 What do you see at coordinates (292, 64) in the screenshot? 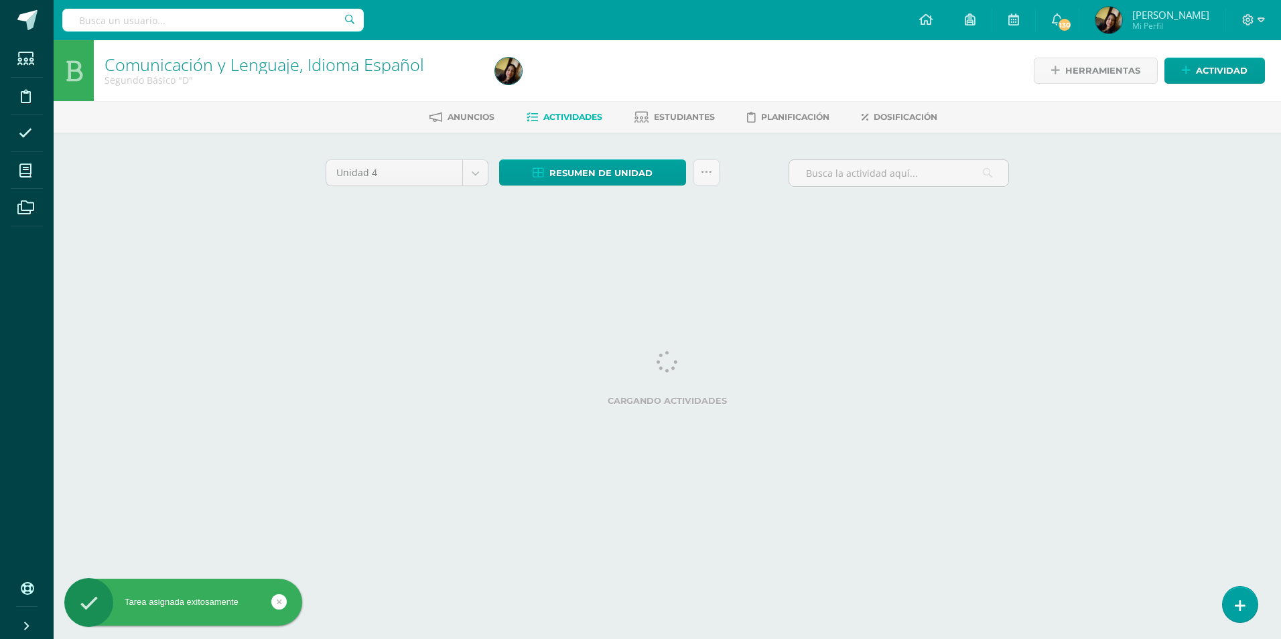
I see `h1: Comunicación y Lenguaje, Idioma Español` at bounding box center [292, 64].